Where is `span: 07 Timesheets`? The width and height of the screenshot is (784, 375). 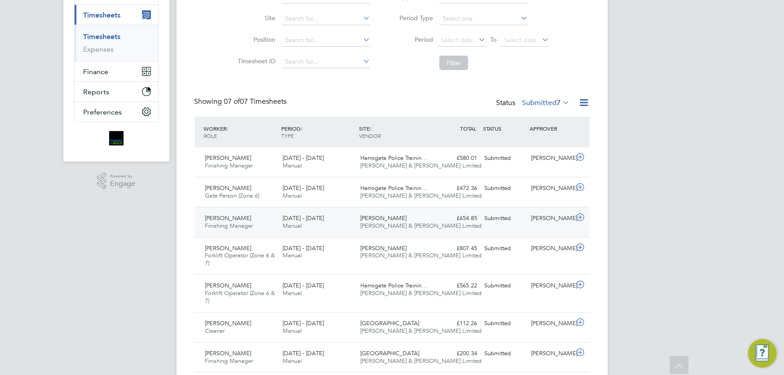 span: 07 Timesheets is located at coordinates (256, 101).